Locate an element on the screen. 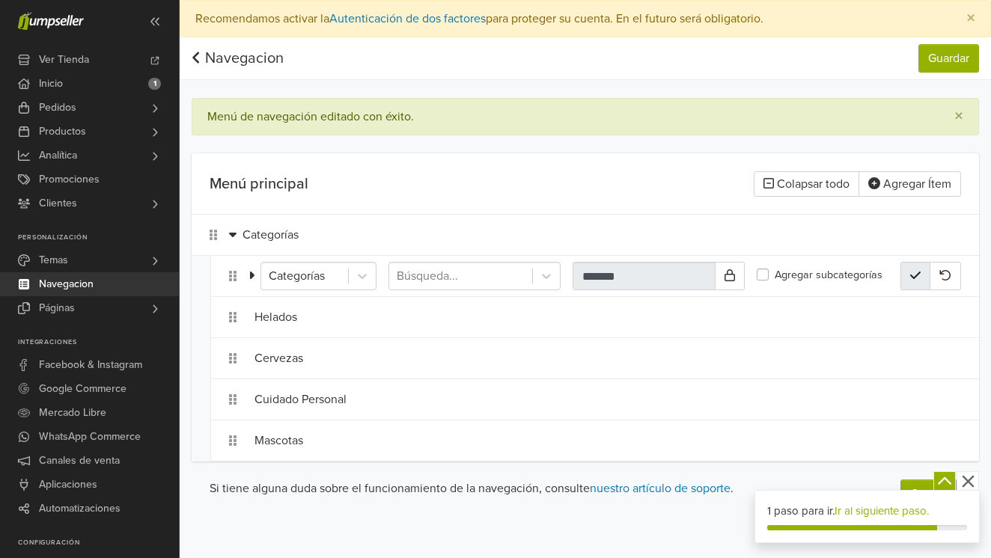  div: Cervezas is located at coordinates (577, 359).